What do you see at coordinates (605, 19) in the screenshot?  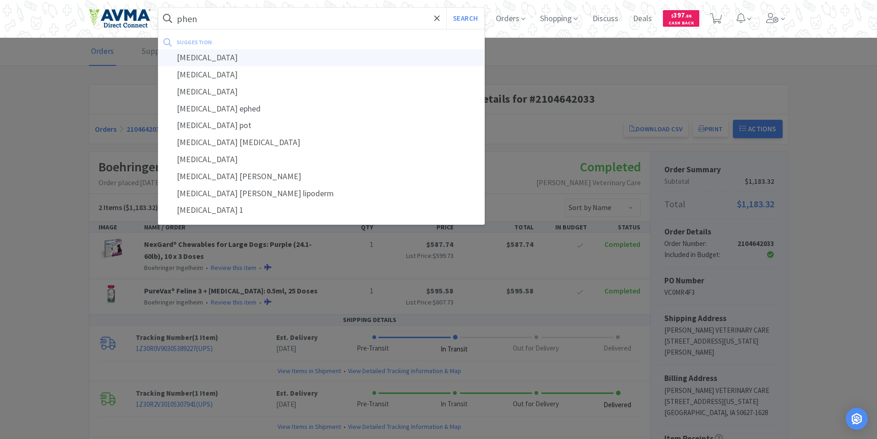 I see `a: Discuss` at bounding box center [605, 19].